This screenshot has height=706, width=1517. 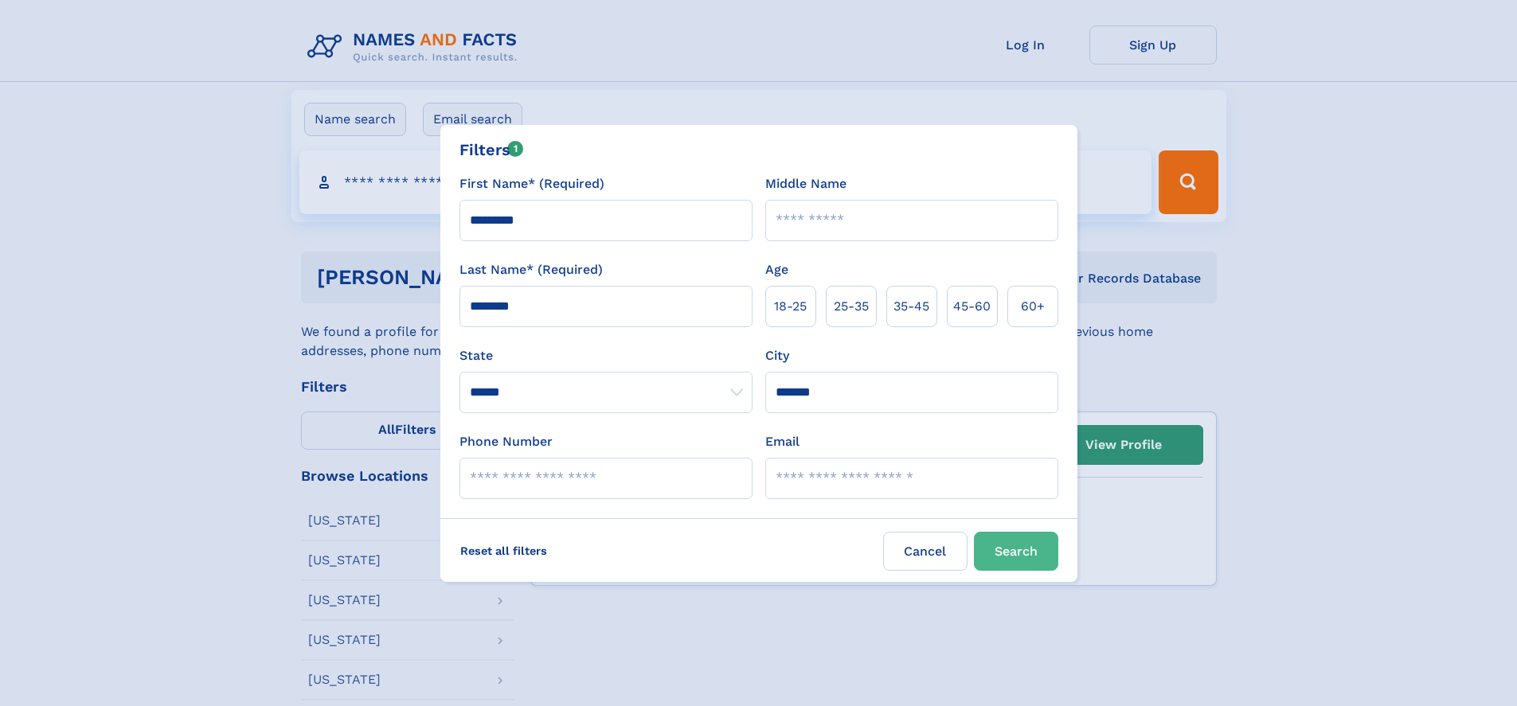 I want to click on button: Search, so click(x=1016, y=551).